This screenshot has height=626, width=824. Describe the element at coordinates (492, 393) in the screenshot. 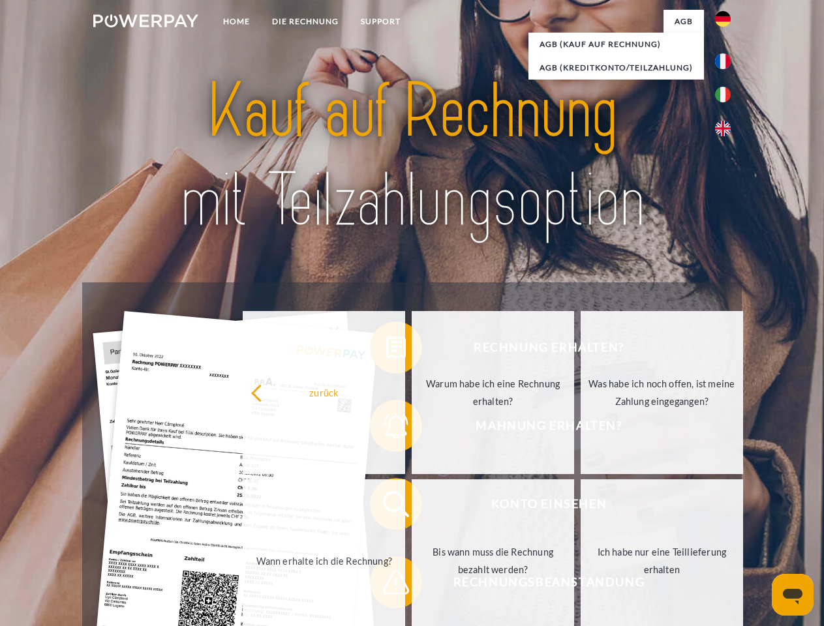

I see `div: Warum habe ich eine Rechnung erhalten?` at that location.